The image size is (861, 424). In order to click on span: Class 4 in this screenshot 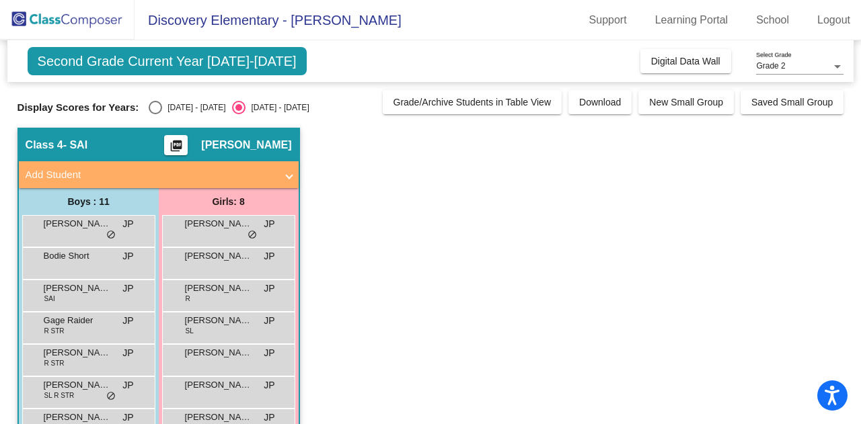, I will do `click(44, 145)`.